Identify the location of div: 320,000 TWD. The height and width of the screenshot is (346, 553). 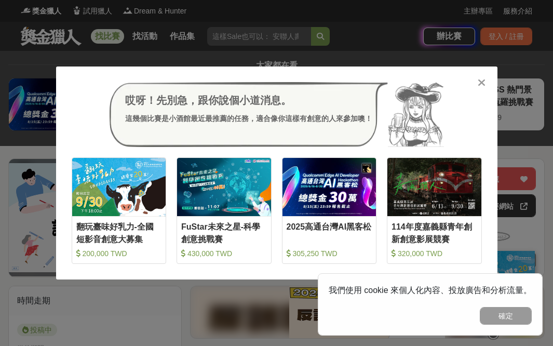
(434, 253).